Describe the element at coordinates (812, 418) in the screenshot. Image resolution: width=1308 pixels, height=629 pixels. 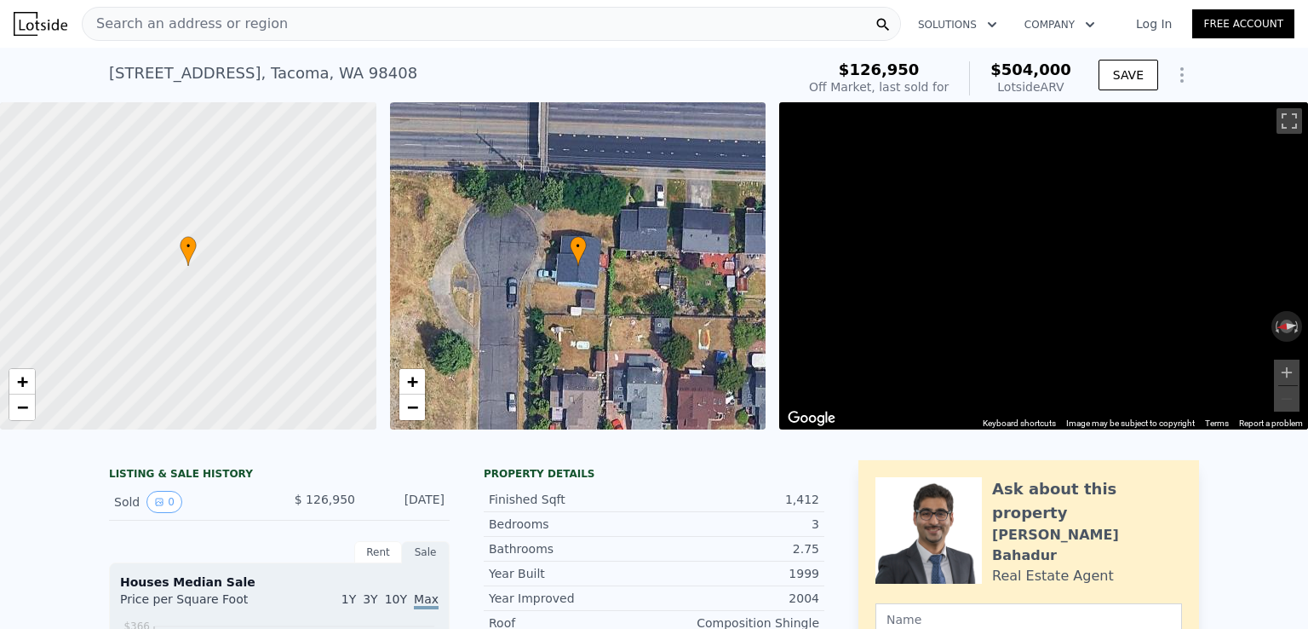
I see `img: Google` at that location.